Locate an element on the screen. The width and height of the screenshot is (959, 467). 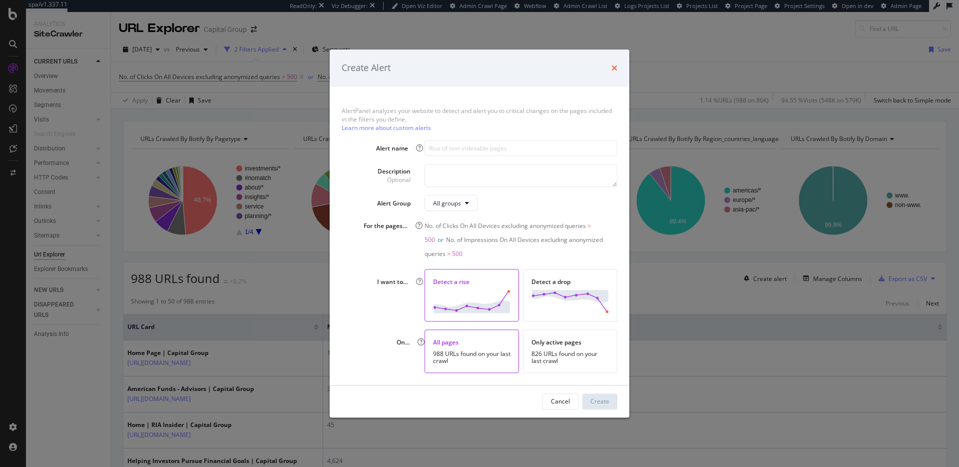
span: or is located at coordinates (441, 239).